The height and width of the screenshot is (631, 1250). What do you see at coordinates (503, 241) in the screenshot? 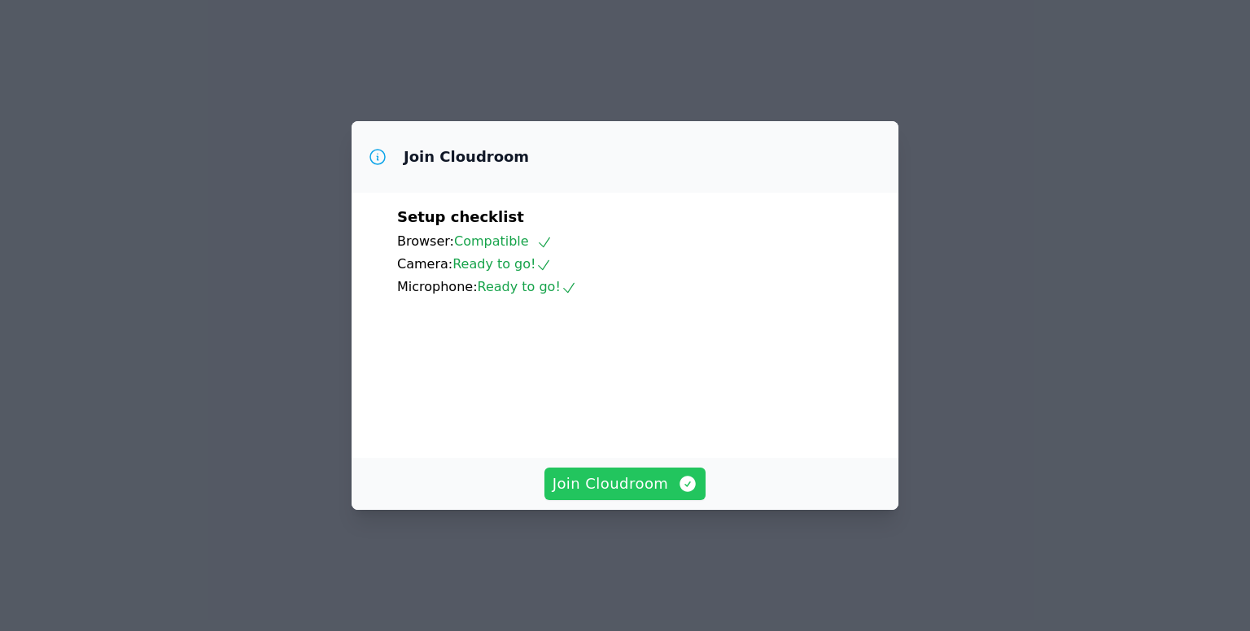
I see `span: Compatible` at bounding box center [503, 241].